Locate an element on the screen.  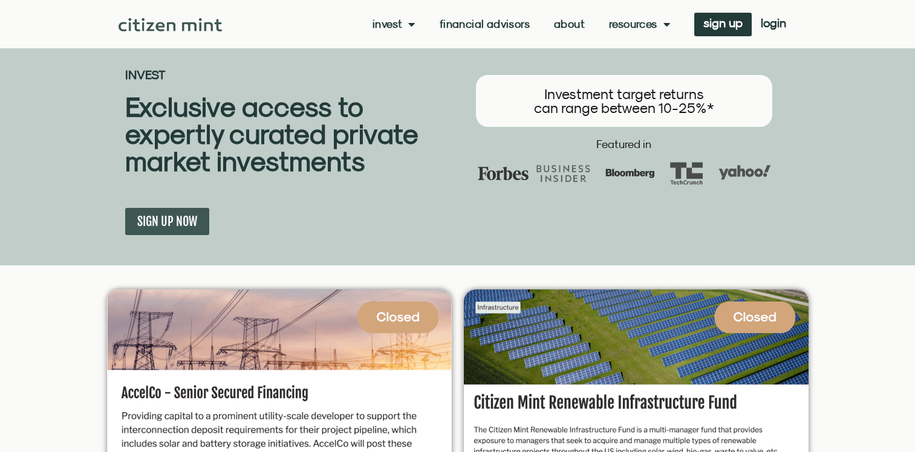
h3: Investment target returns can range between 10-25%* is located at coordinates (624, 101).